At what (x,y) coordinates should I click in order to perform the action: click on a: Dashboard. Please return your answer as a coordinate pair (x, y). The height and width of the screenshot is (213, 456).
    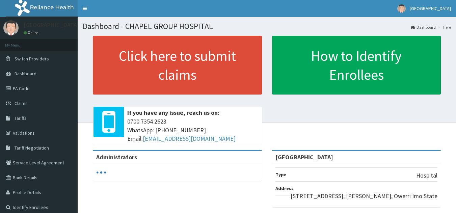
    Looking at the image, I should click on (423, 27).